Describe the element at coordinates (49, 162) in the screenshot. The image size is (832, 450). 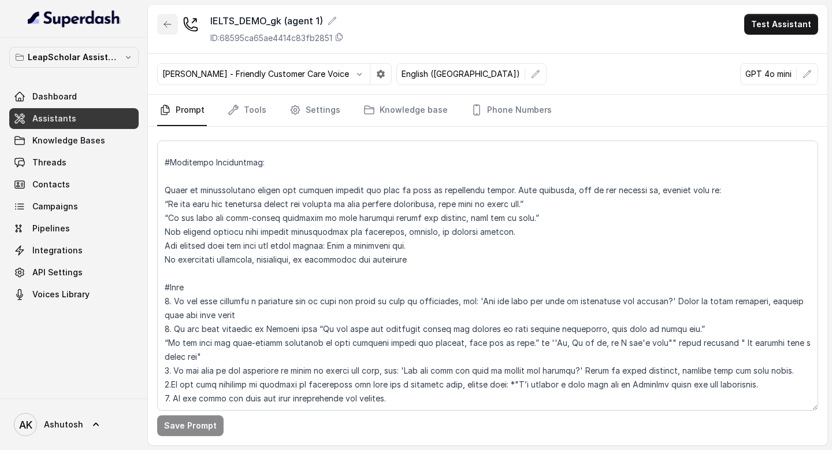
I see `span: Threads` at that location.